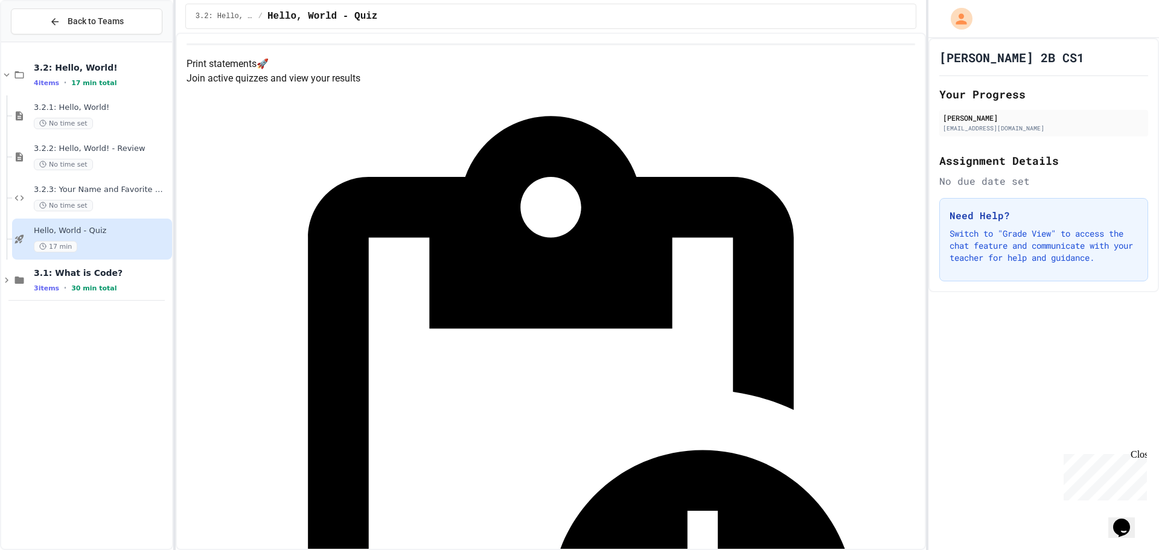 The height and width of the screenshot is (550, 1159). Describe the element at coordinates (94, 288) in the screenshot. I see `span: 30 min total` at that location.